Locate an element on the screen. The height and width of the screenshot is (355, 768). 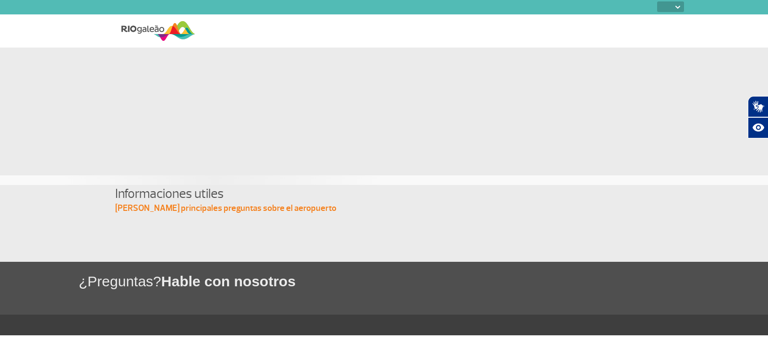
h4: Informaciones utiles is located at coordinates (384, 193).